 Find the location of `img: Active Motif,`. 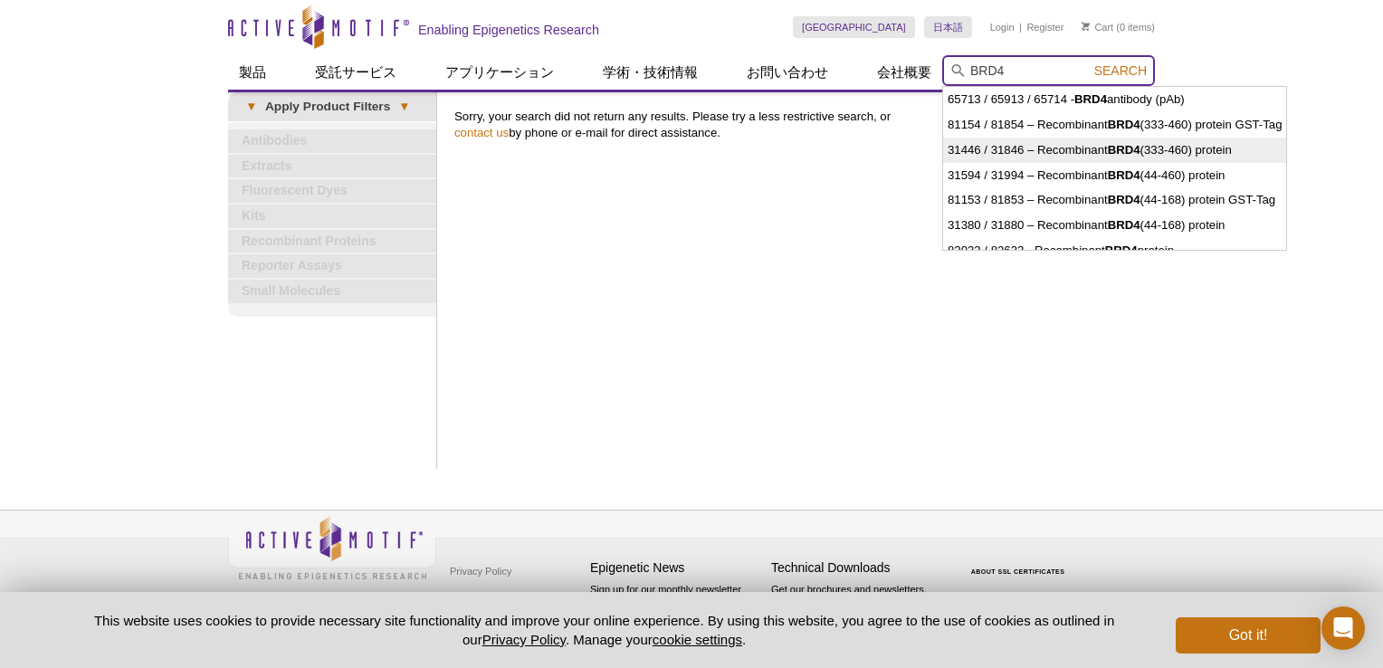

img: Active Motif, is located at coordinates (332, 547).